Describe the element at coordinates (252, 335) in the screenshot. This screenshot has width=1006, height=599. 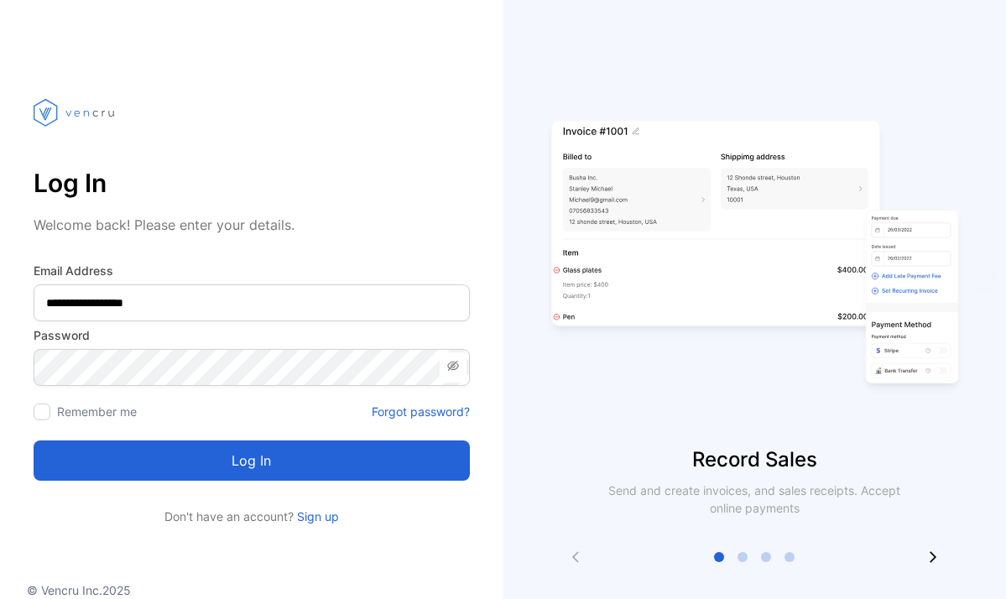
I see `label: Password` at that location.